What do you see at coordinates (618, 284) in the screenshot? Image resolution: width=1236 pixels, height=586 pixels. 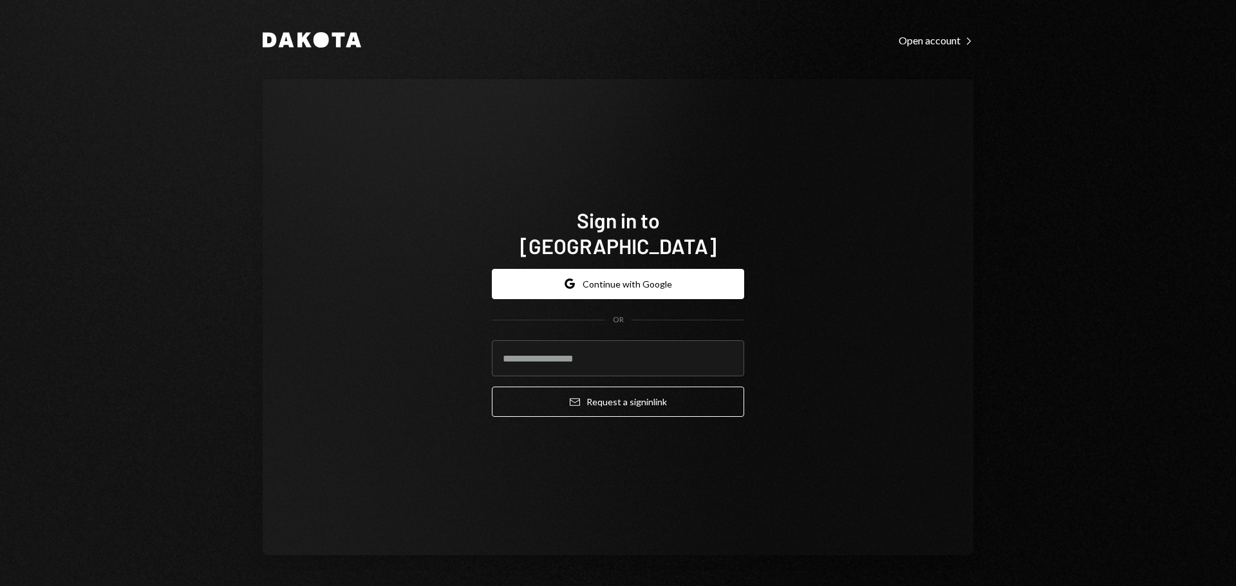 I see `button: Continue with Google` at bounding box center [618, 284].